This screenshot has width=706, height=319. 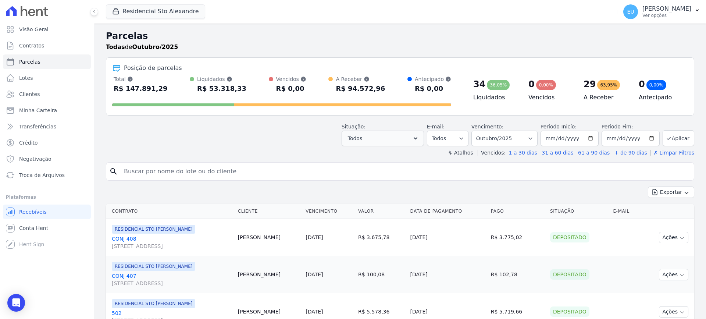 What do you see at coordinates (447, 211) in the screenshot?
I see `th: Data de Pagamento` at bounding box center [447, 211].